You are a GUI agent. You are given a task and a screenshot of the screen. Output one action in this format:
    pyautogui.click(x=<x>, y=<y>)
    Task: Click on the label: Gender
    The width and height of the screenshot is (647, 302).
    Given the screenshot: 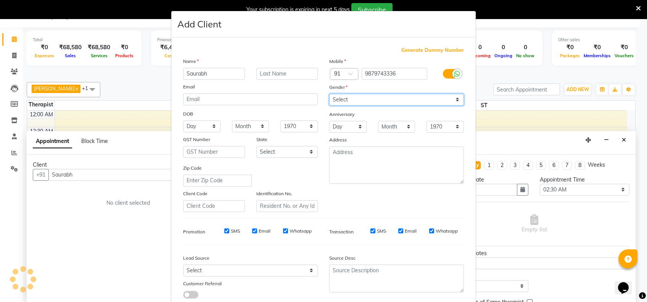 What is the action you would take?
    pyautogui.click(x=338, y=87)
    